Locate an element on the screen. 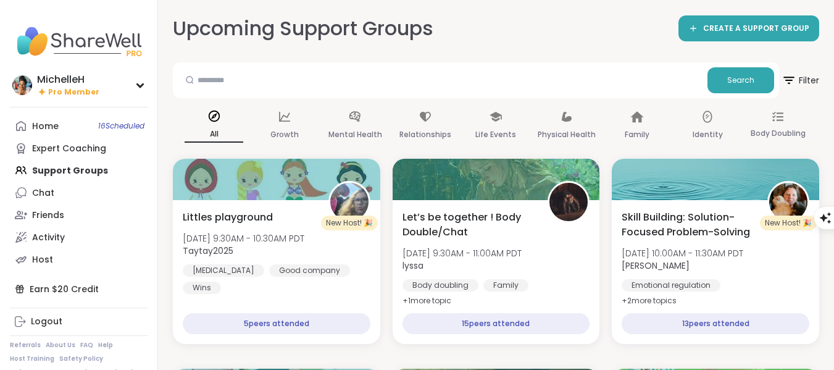 Image resolution: width=834 pixels, height=370 pixels. h2: Upcoming Support Groups is located at coordinates (303, 28).